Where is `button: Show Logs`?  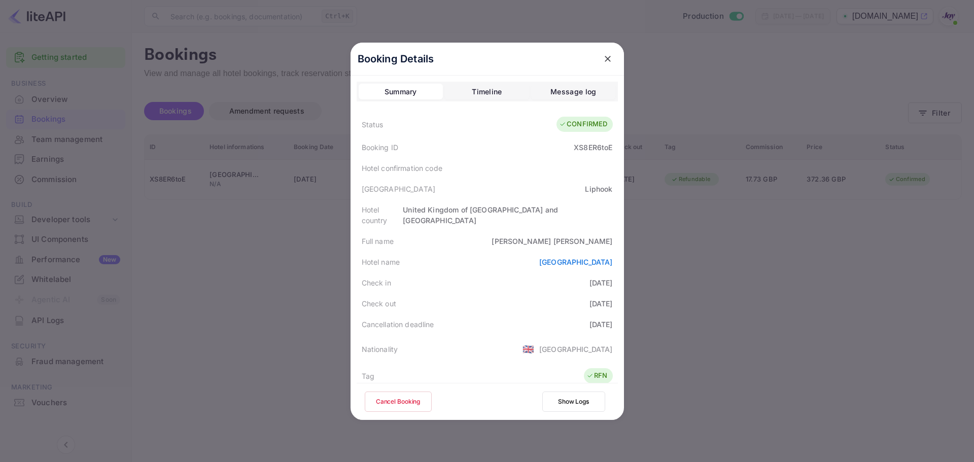
button: Show Logs is located at coordinates (574, 402).